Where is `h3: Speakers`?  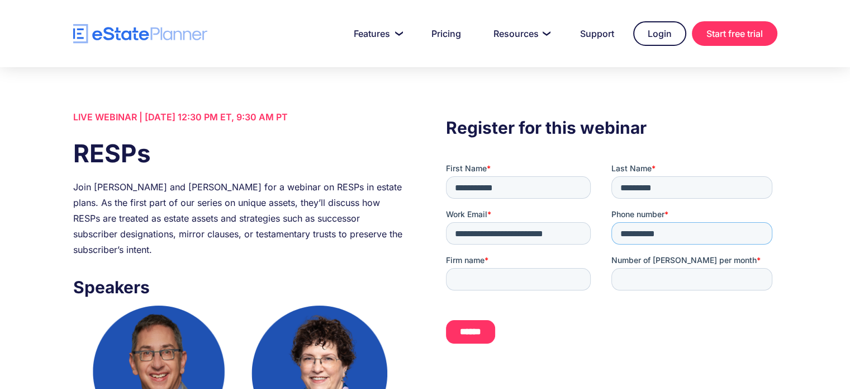
h3: Speakers is located at coordinates (239, 287).